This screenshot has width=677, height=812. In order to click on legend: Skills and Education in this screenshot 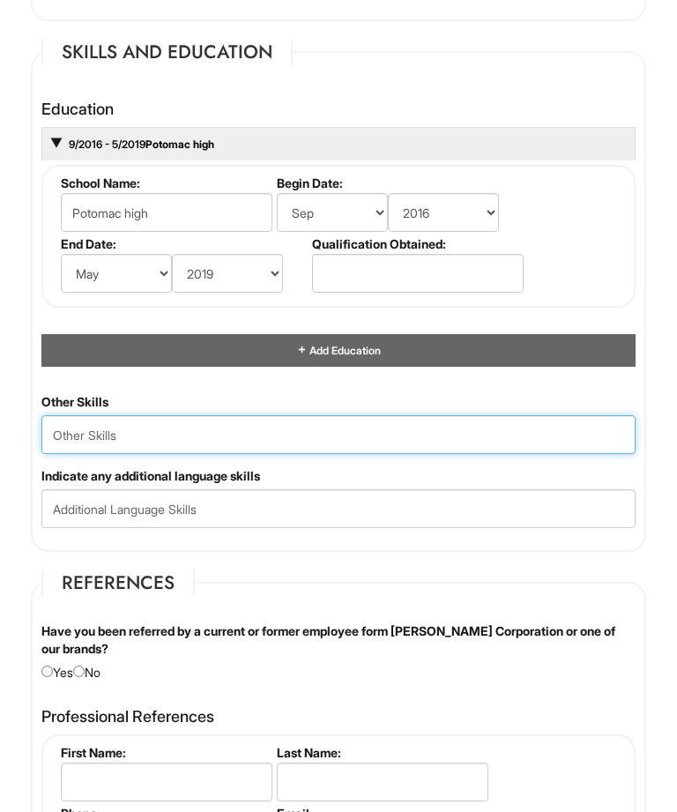, I will do `click(167, 52)`.